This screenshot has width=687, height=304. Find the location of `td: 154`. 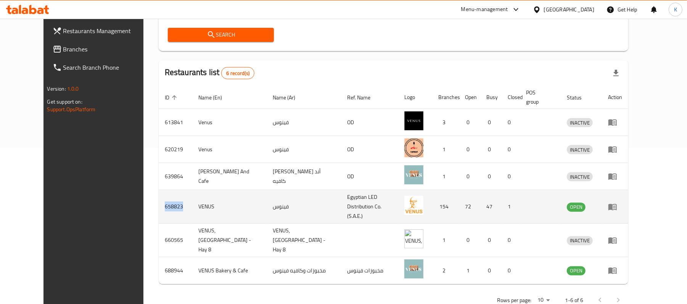

td: 154 is located at coordinates (446, 207).